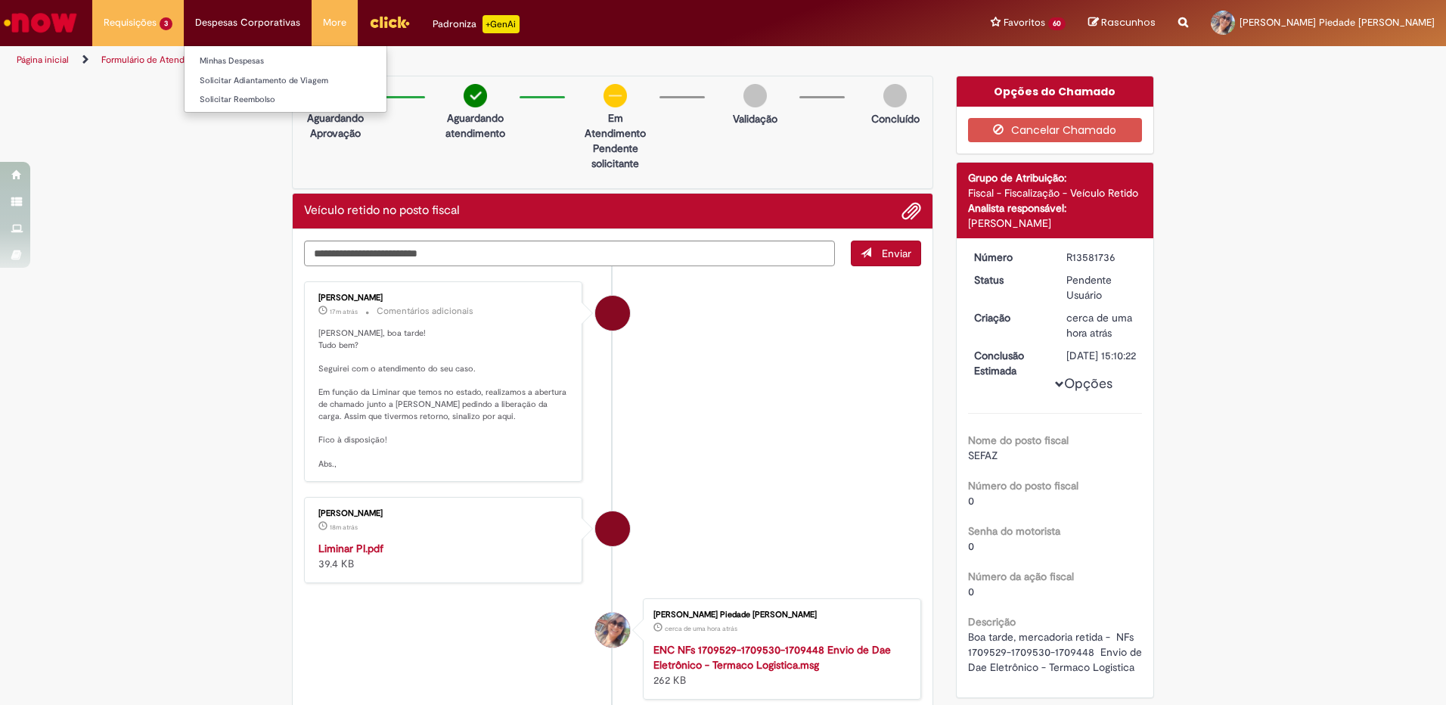  What do you see at coordinates (425, 311) in the screenshot?
I see `small: Comentários adicionais` at bounding box center [425, 311].